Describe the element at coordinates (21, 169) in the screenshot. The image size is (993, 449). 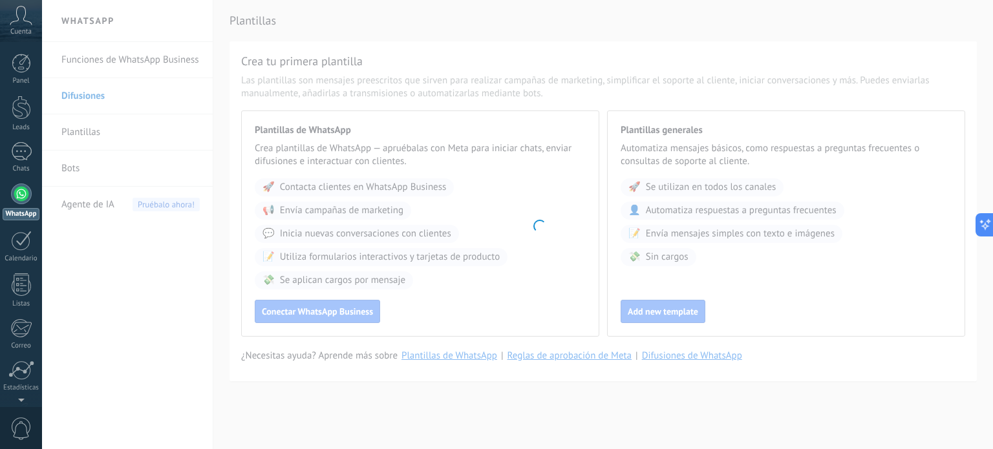
I see `div: Chats` at that location.